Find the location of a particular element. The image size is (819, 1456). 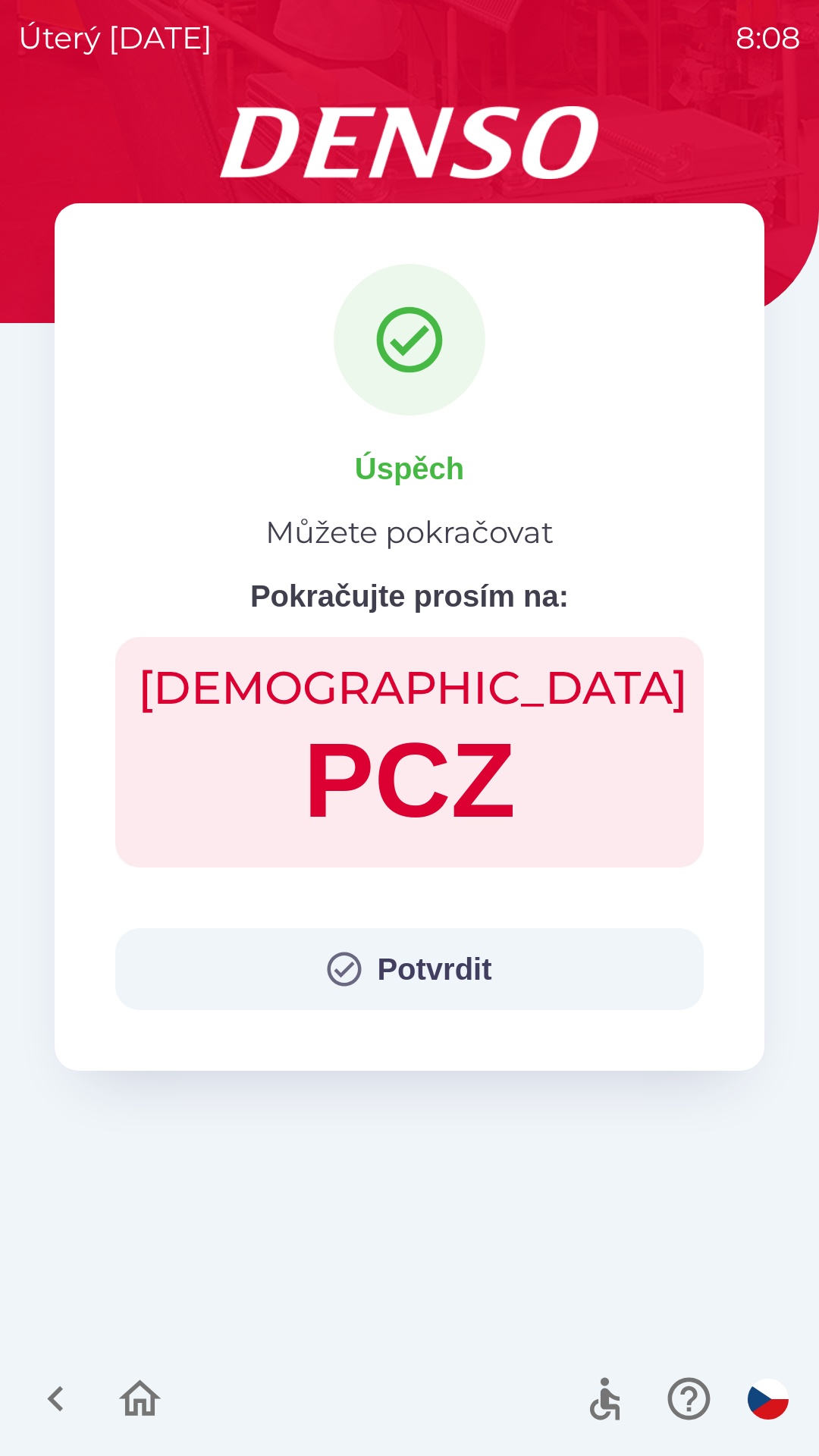

button: Potvrdit is located at coordinates (410, 969).